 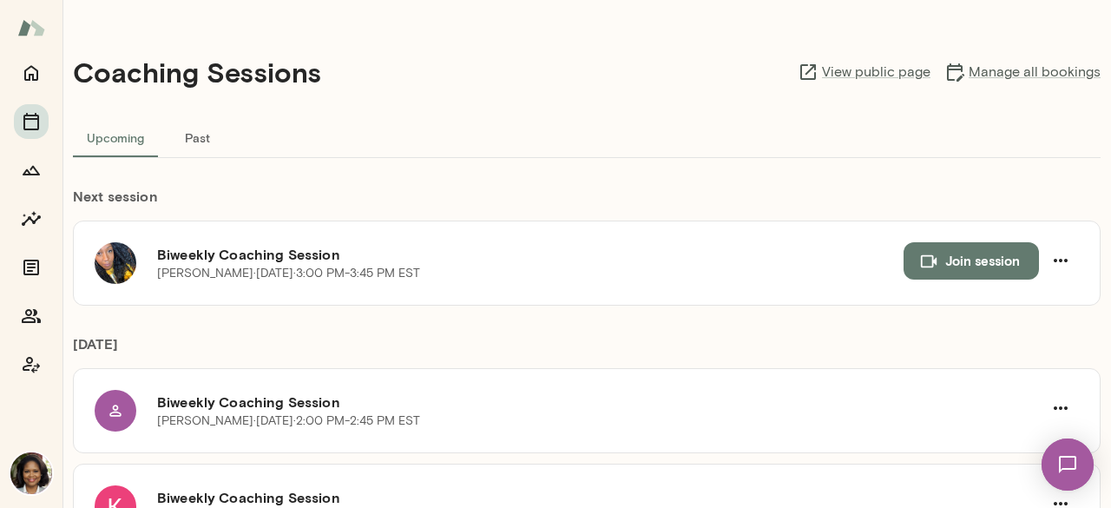 I want to click on button: Members, so click(x=31, y=316).